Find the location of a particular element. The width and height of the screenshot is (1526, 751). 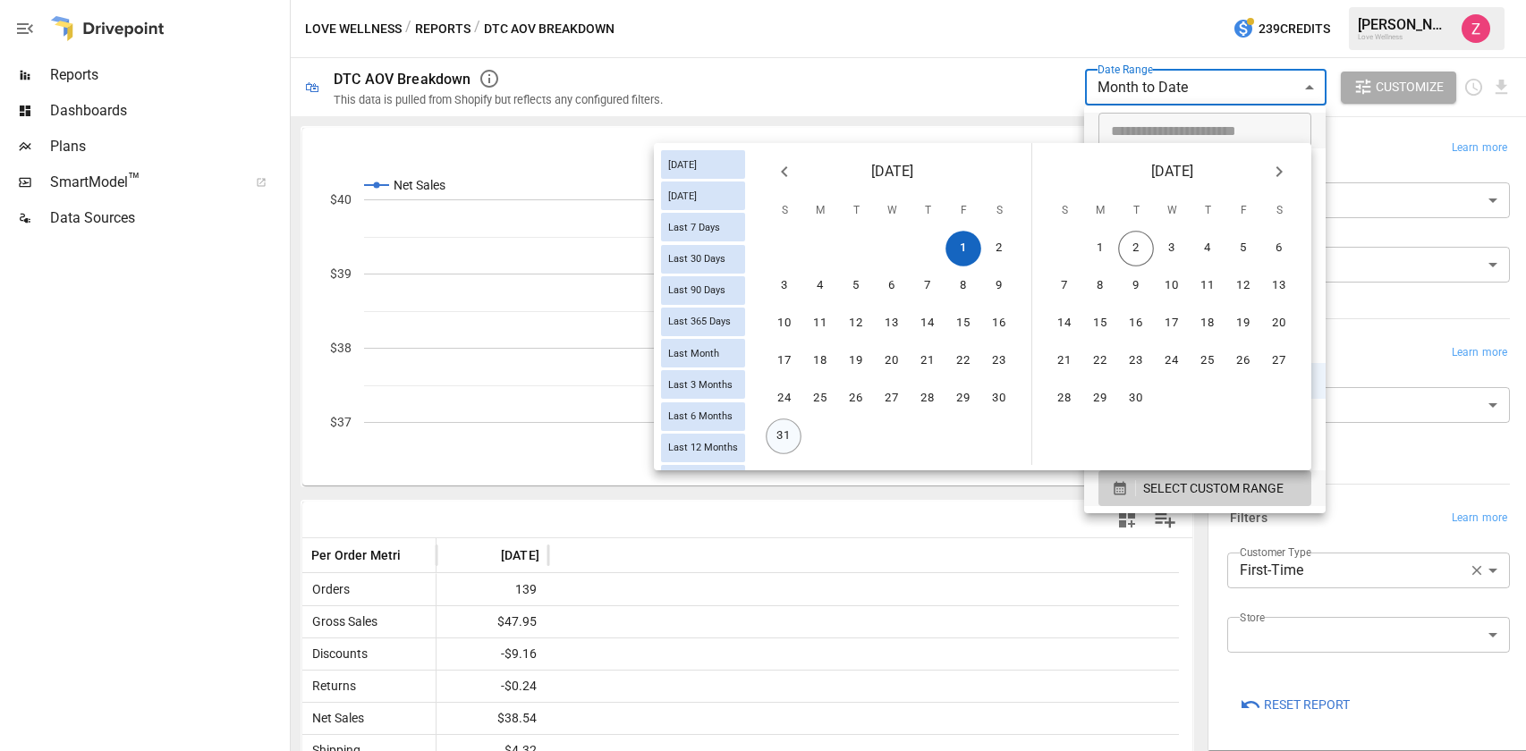

button: SELECT CUSTOM RANGE is located at coordinates (1205, 488).